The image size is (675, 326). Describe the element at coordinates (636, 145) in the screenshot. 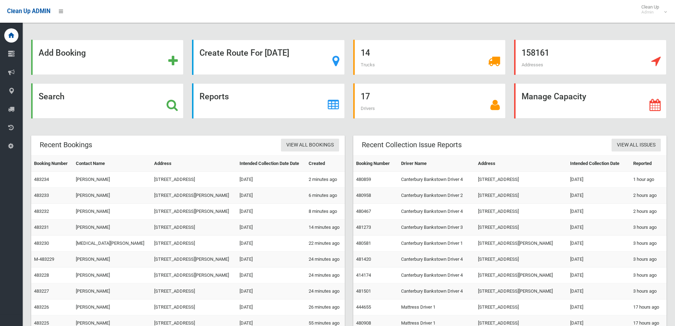

I see `a: View All Issues` at that location.